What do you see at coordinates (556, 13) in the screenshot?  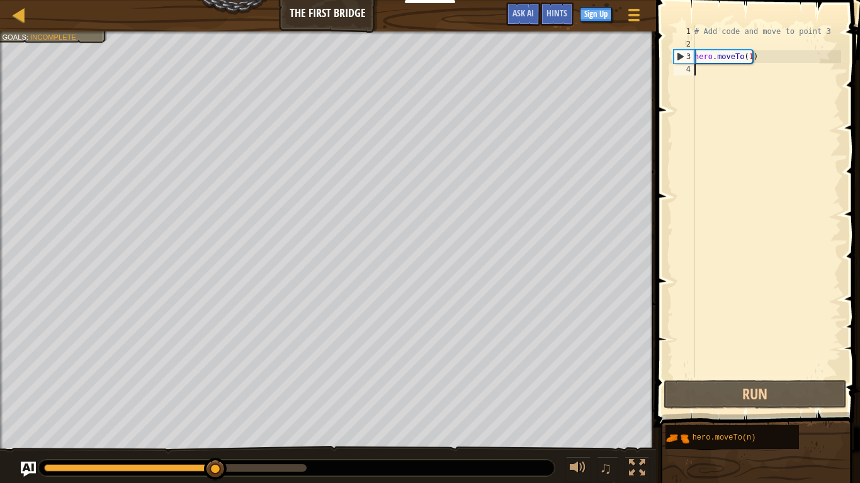 I see `span: Hints` at bounding box center [556, 13].